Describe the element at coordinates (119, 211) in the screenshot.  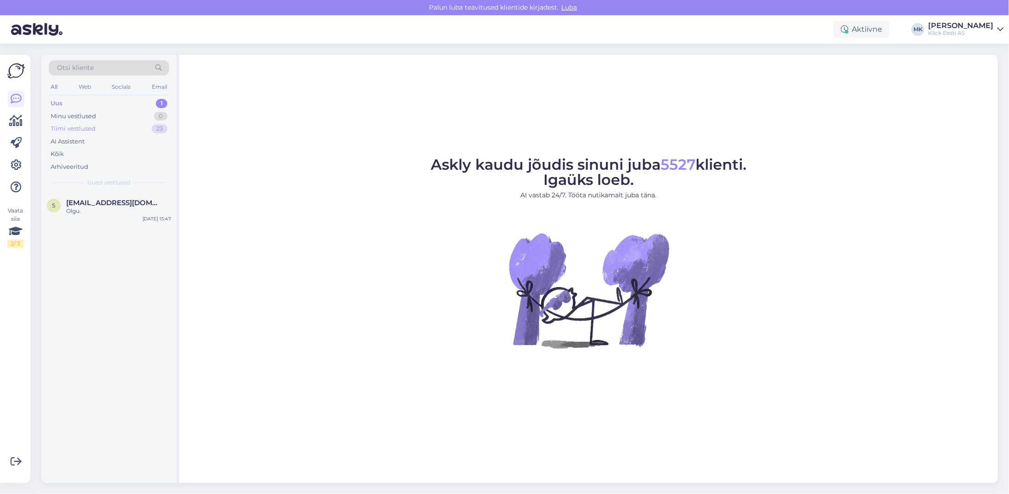
I see `div: Olgu.` at that location.